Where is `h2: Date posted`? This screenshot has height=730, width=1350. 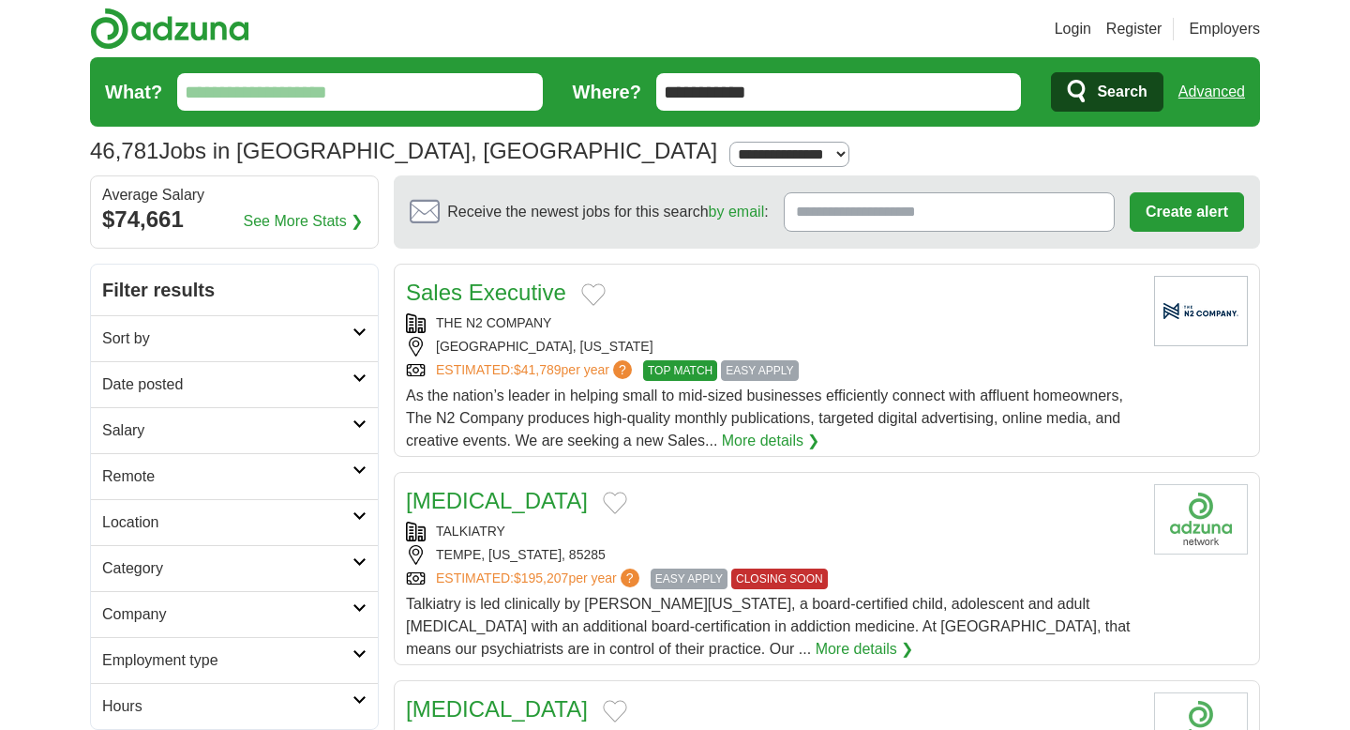
h2: Date posted is located at coordinates (227, 384).